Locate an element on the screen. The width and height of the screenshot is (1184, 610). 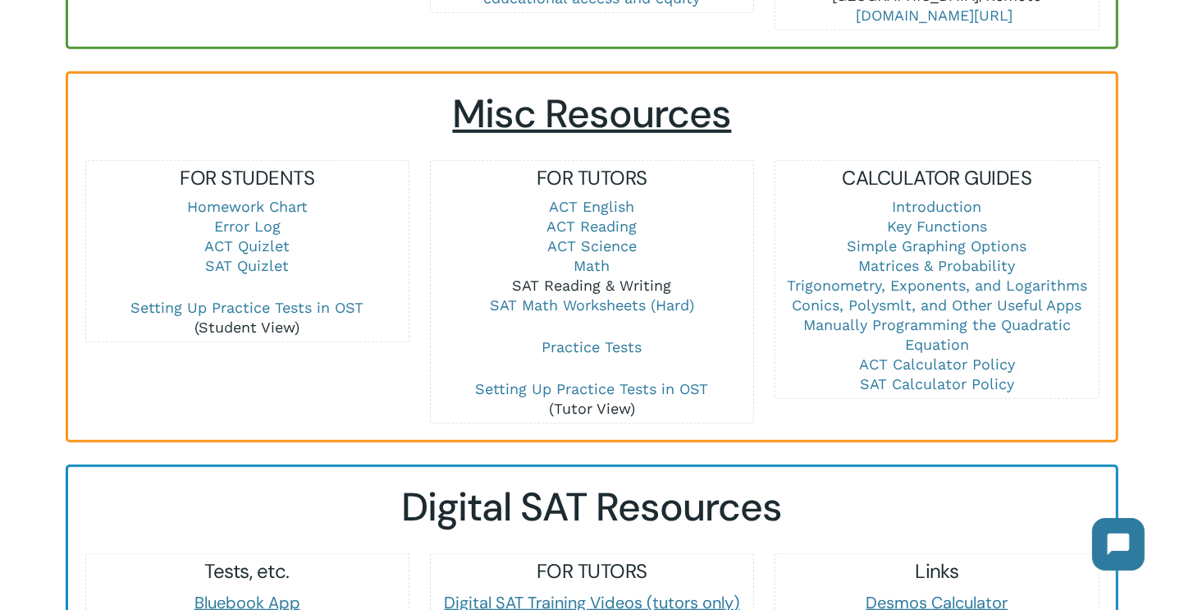
h2: Digital SAT Resources is located at coordinates (592, 507).